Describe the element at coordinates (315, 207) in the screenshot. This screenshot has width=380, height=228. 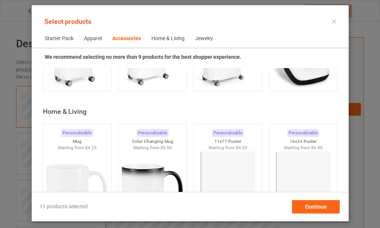
I see `div: Continue` at that location.